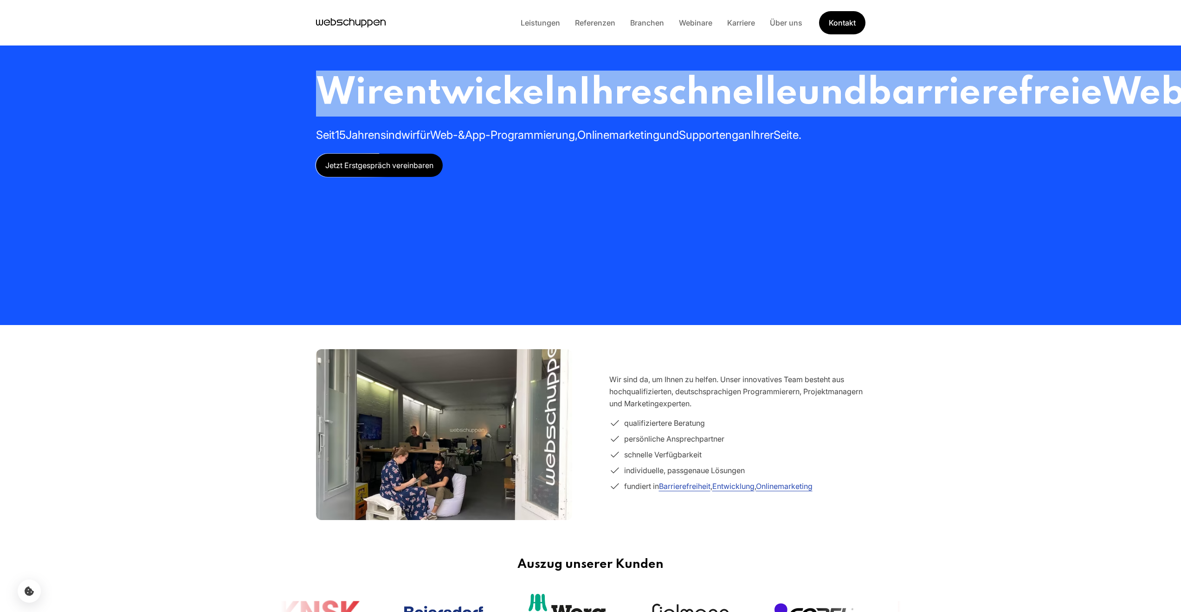  I want to click on h3: Auszug unserer Kunden, so click(591, 564).